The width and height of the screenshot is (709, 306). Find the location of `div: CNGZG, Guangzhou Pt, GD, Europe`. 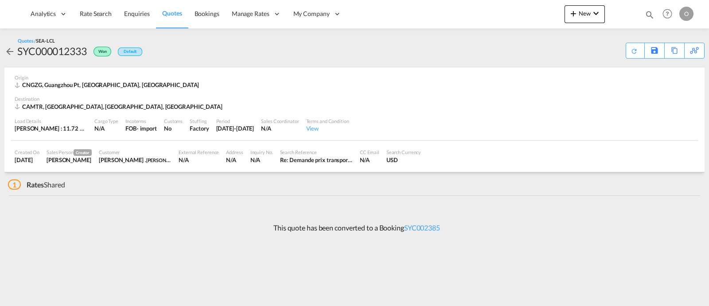

div: CNGZG, Guangzhou Pt, GD, Europe is located at coordinates (108, 85).